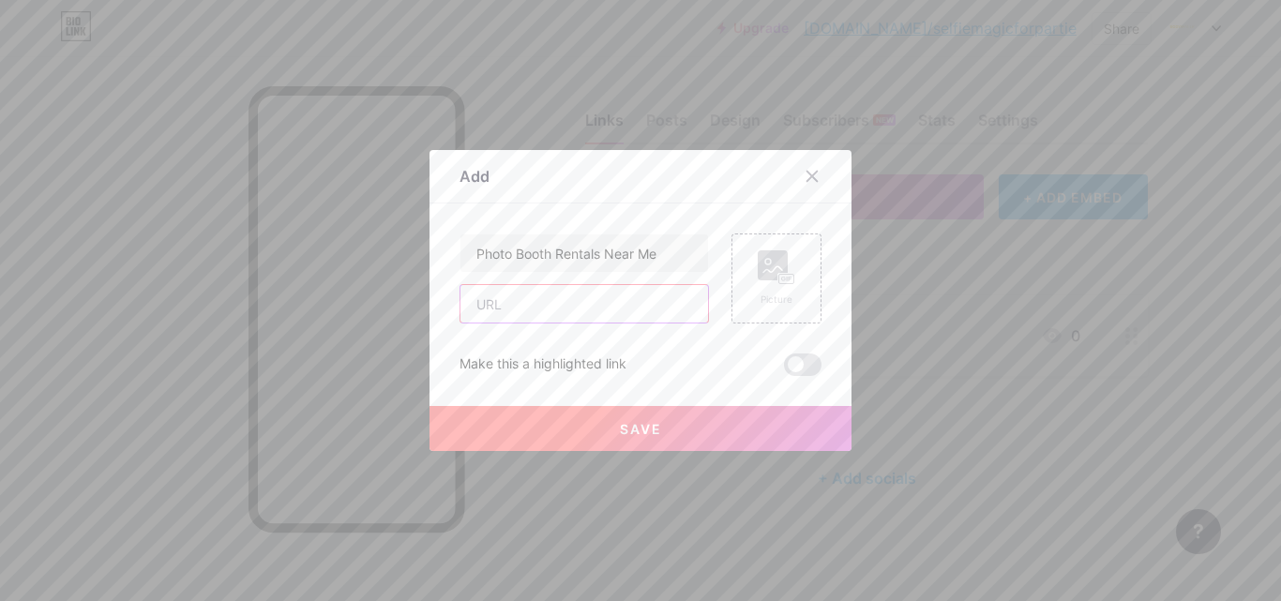 This screenshot has height=601, width=1281. What do you see at coordinates (776, 299) in the screenshot?
I see `div: Picture` at bounding box center [776, 299].